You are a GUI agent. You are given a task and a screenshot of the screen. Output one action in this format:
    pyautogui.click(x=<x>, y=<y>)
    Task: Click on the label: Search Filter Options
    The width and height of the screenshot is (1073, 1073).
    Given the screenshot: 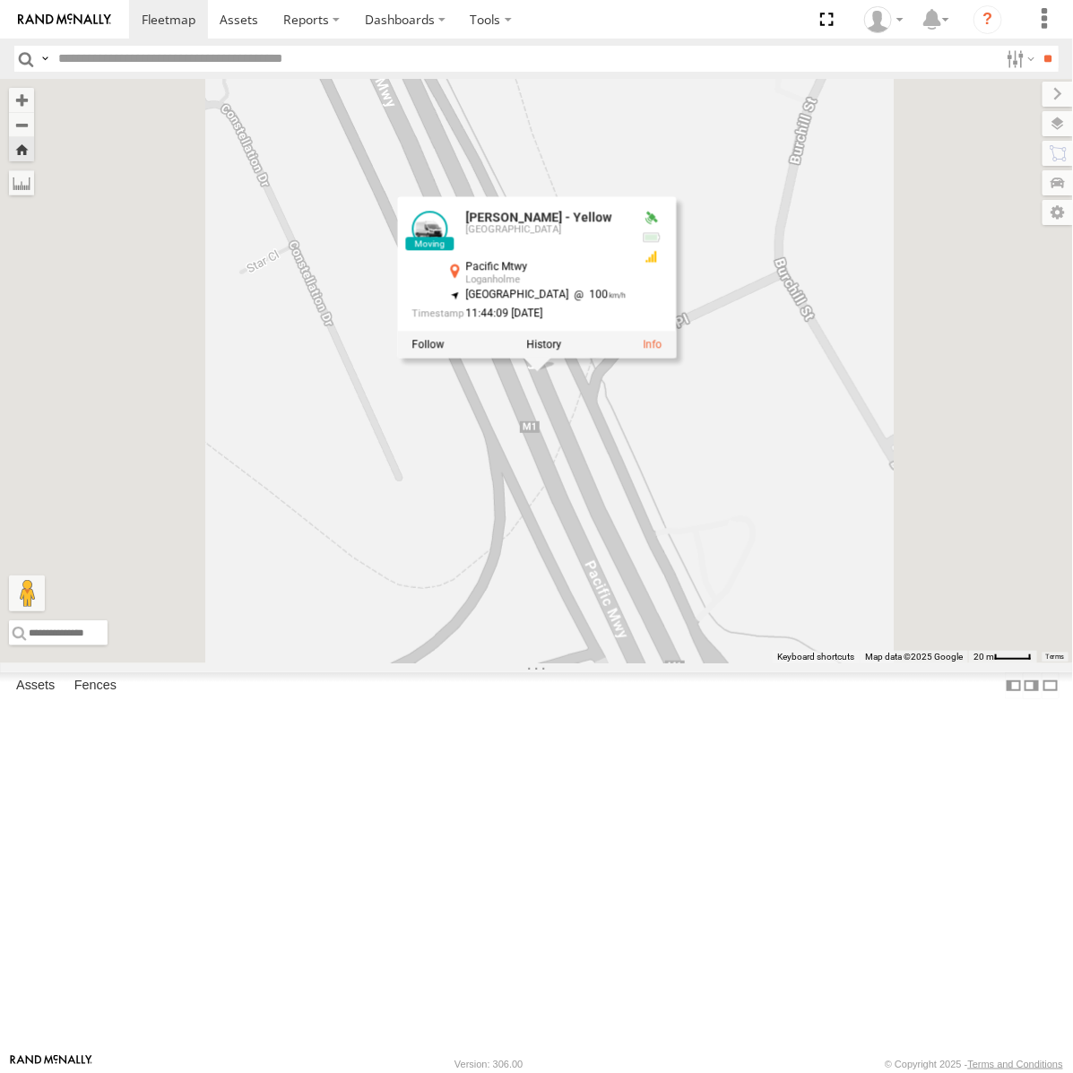 What is the action you would take?
    pyautogui.click(x=1018, y=58)
    